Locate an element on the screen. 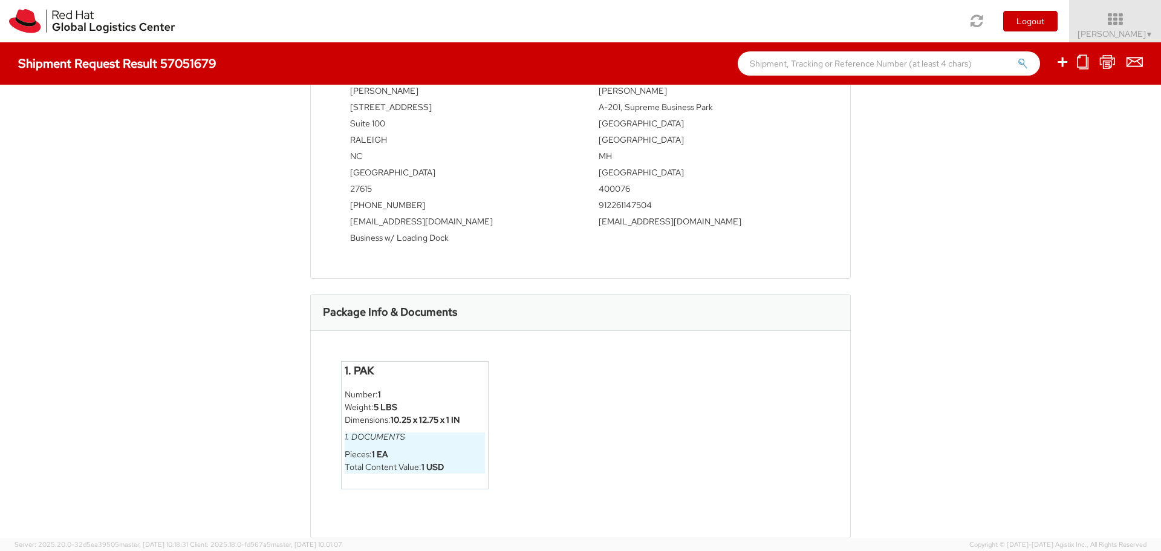 This screenshot has height=551, width=1161. input: Shipment, Tracking or Reference Number (at least 4 chars) is located at coordinates (889, 63).